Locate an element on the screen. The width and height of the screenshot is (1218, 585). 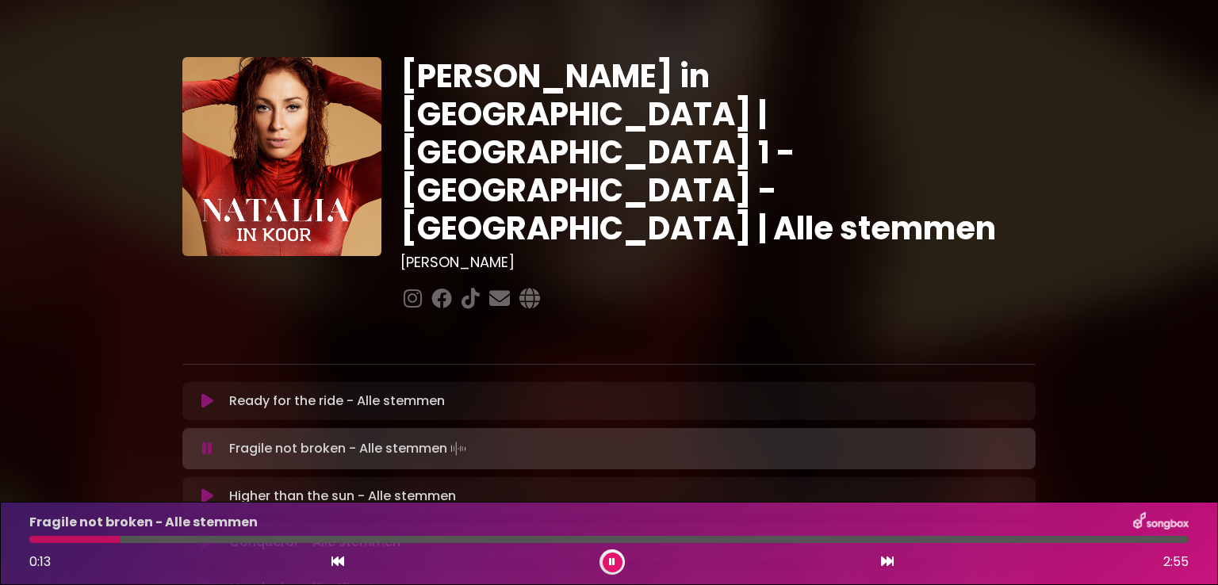
p: Ready for the ride - Alle stemmen is located at coordinates (337, 401).